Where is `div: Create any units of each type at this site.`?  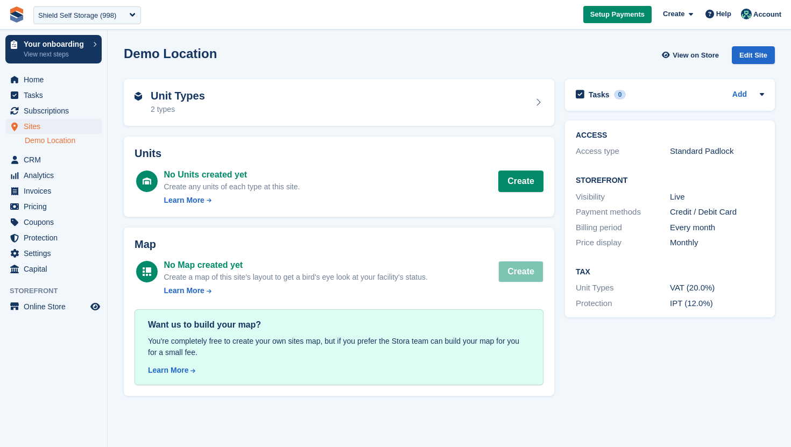
div: Create any units of each type at this site. is located at coordinates (231, 187).